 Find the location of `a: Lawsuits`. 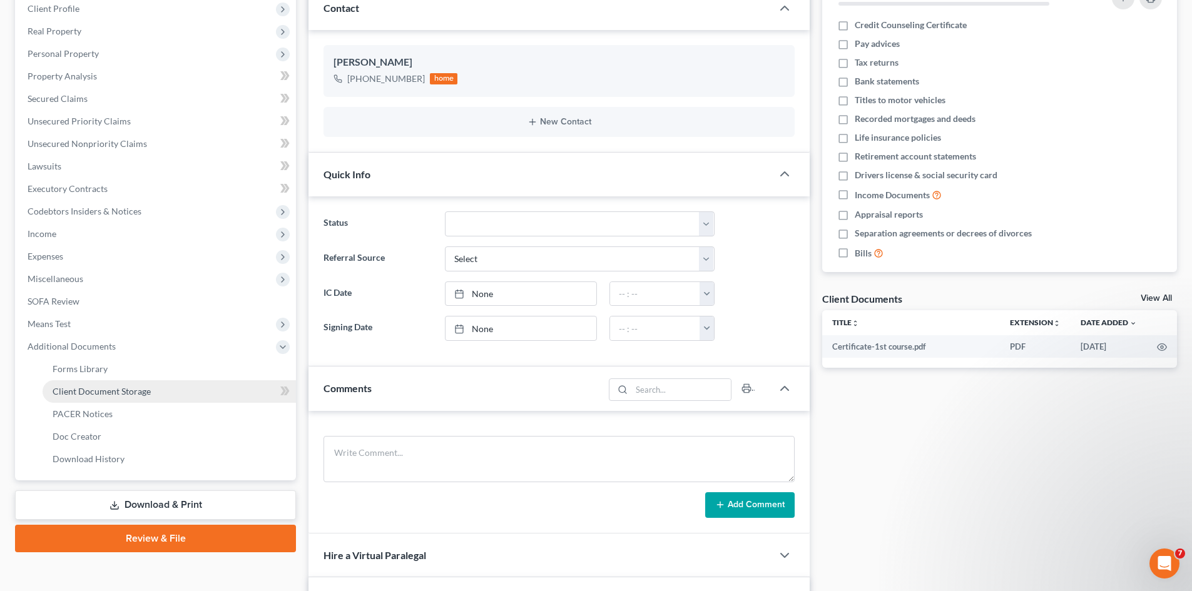

a: Lawsuits is located at coordinates (156, 166).